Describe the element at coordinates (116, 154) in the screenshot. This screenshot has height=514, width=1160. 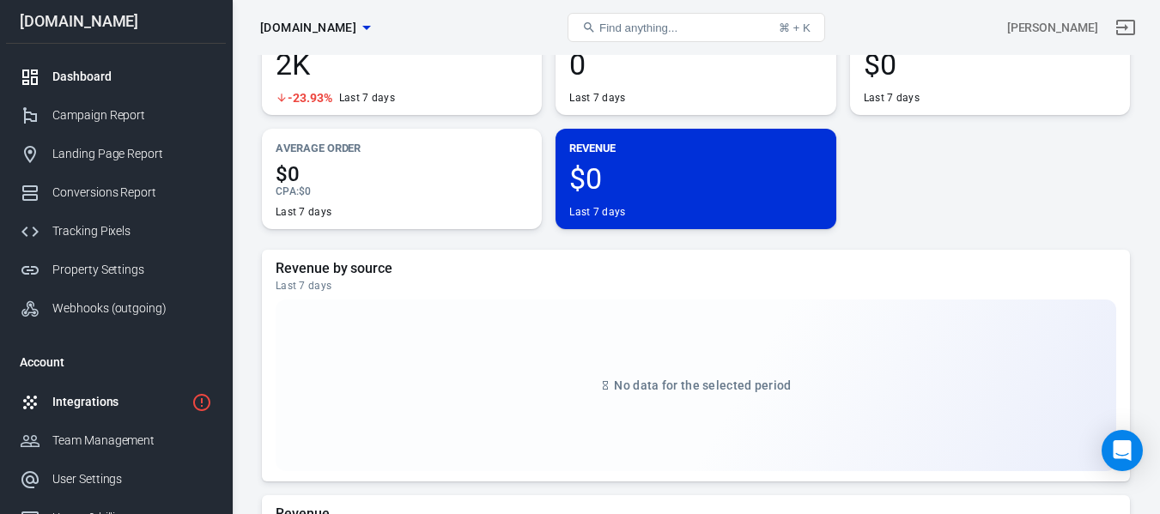
I see `a: Landing Page Report` at that location.